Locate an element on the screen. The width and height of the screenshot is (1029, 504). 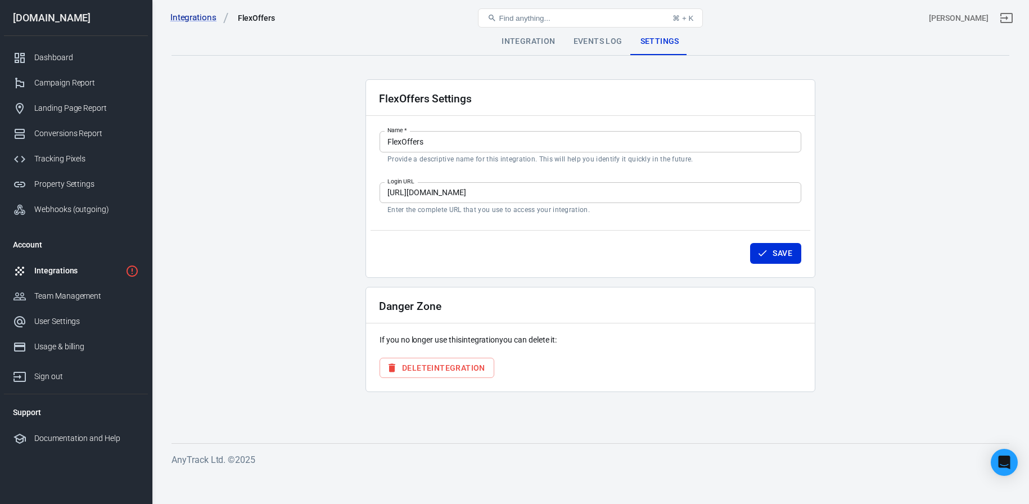
svg: 2 networks not verified yet is located at coordinates (132, 271).